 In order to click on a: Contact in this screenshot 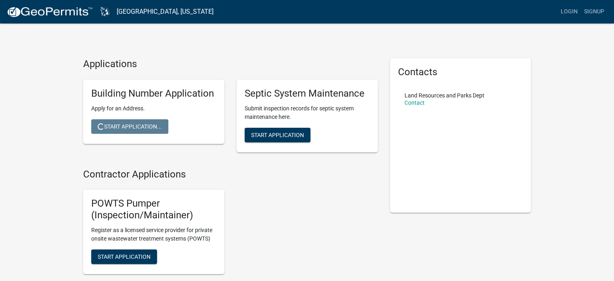, I will do `click(415, 103)`.